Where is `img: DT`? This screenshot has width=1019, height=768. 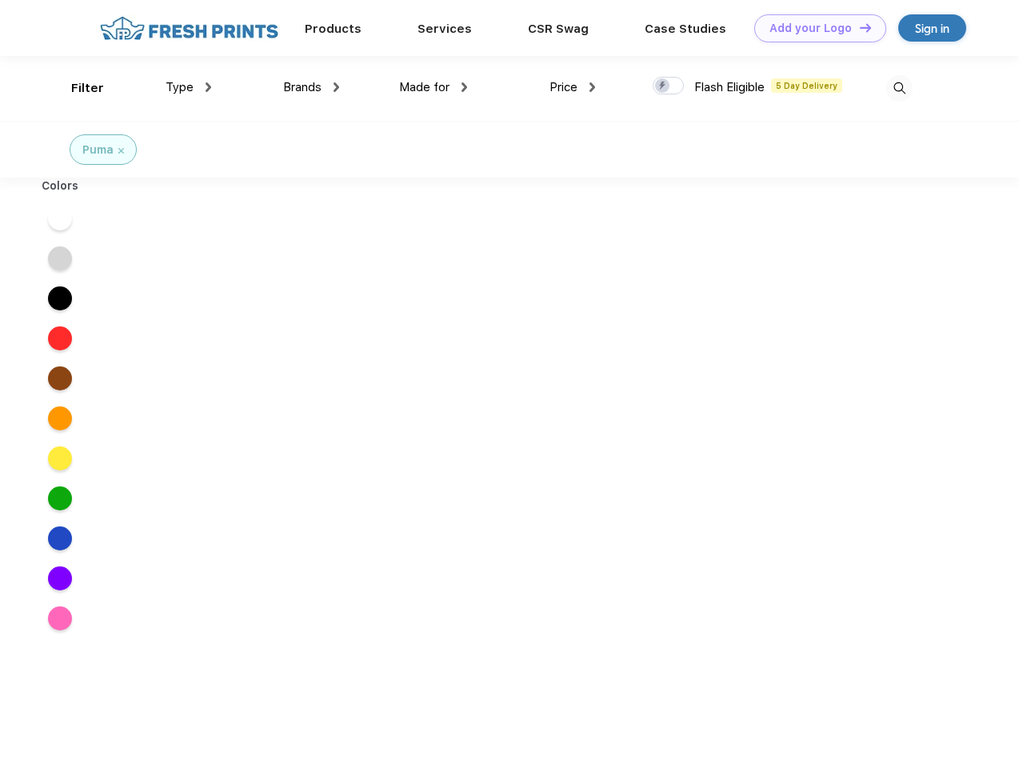 img: DT is located at coordinates (865, 27).